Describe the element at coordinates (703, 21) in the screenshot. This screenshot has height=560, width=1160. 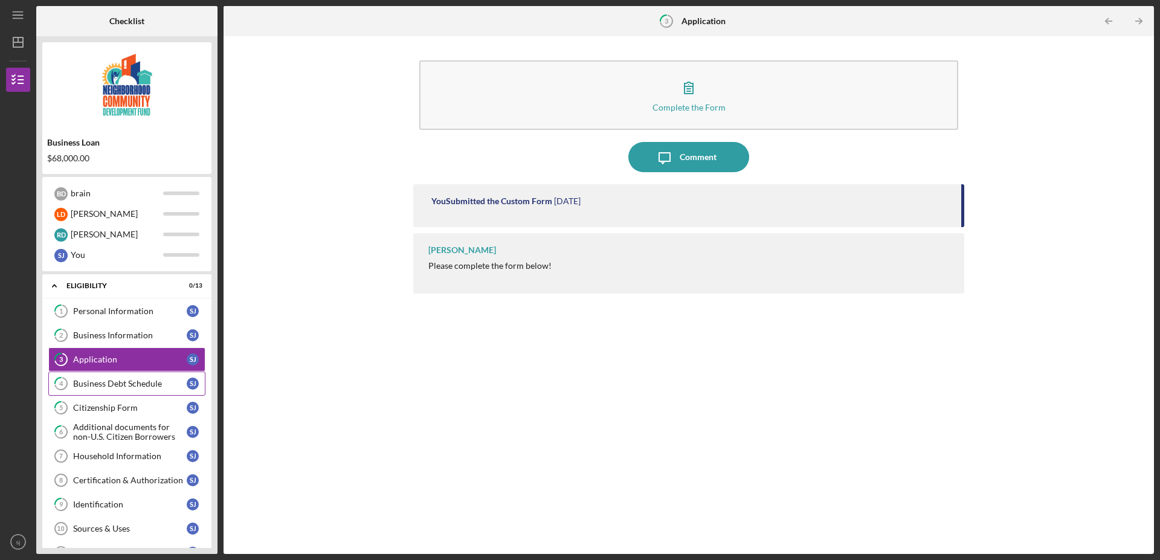
I see `b: Application` at that location.